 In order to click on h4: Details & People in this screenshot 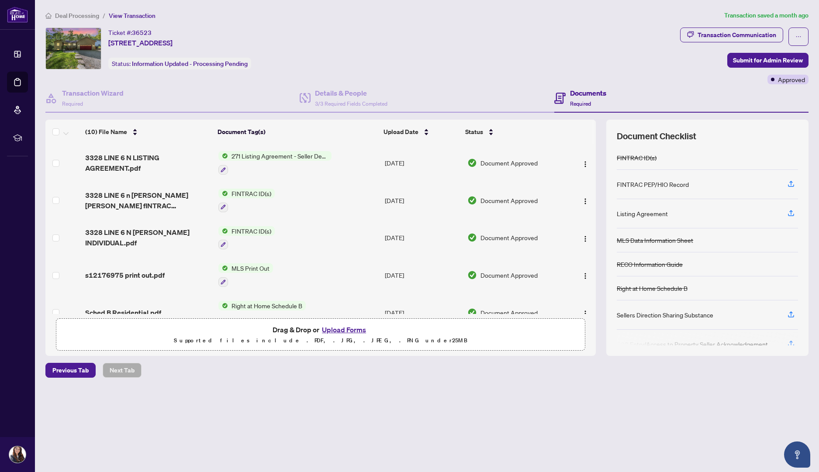, I will do `click(351, 93)`.